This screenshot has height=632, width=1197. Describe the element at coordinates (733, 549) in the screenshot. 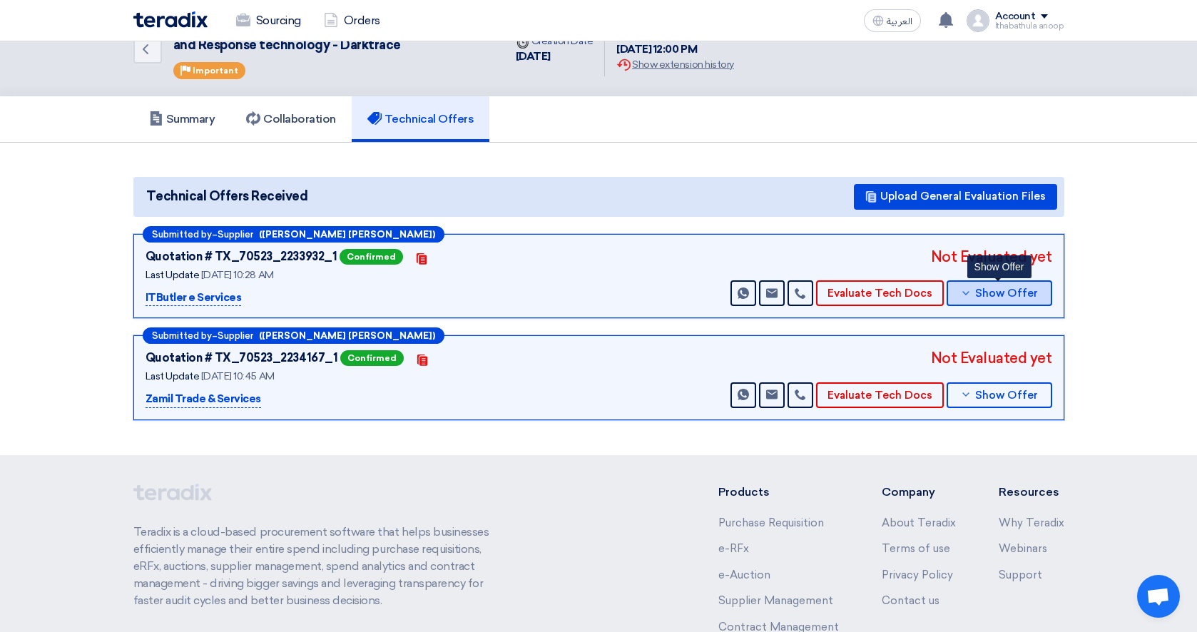

I see `a: e-RFx` at that location.